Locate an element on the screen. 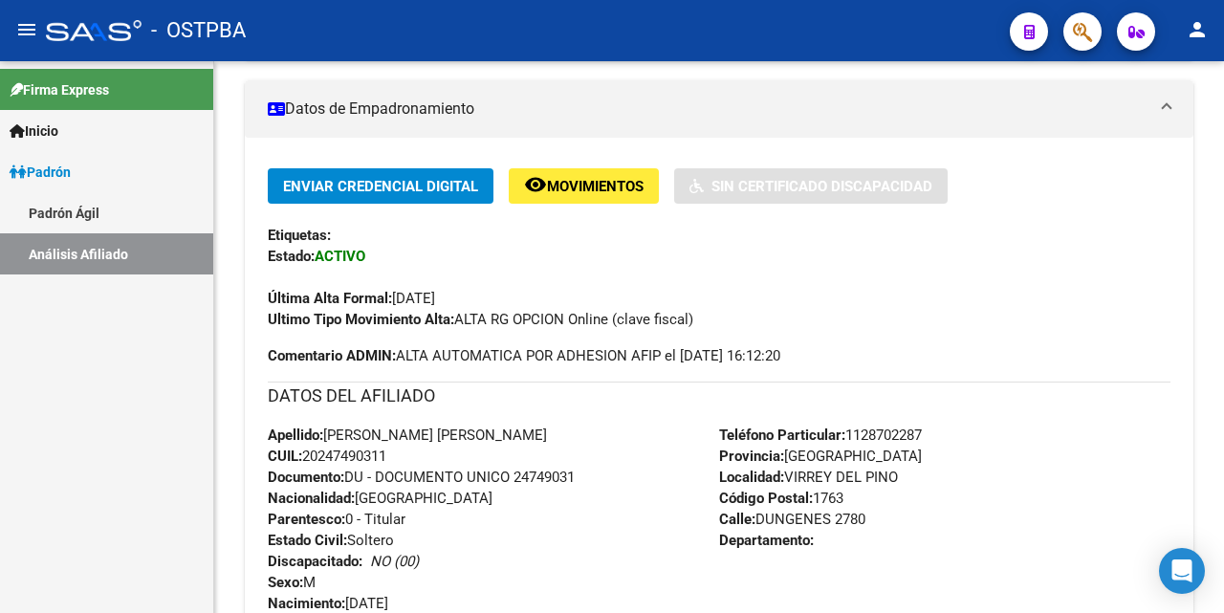 The width and height of the screenshot is (1224, 613). span: - OSTPBA is located at coordinates (198, 31).